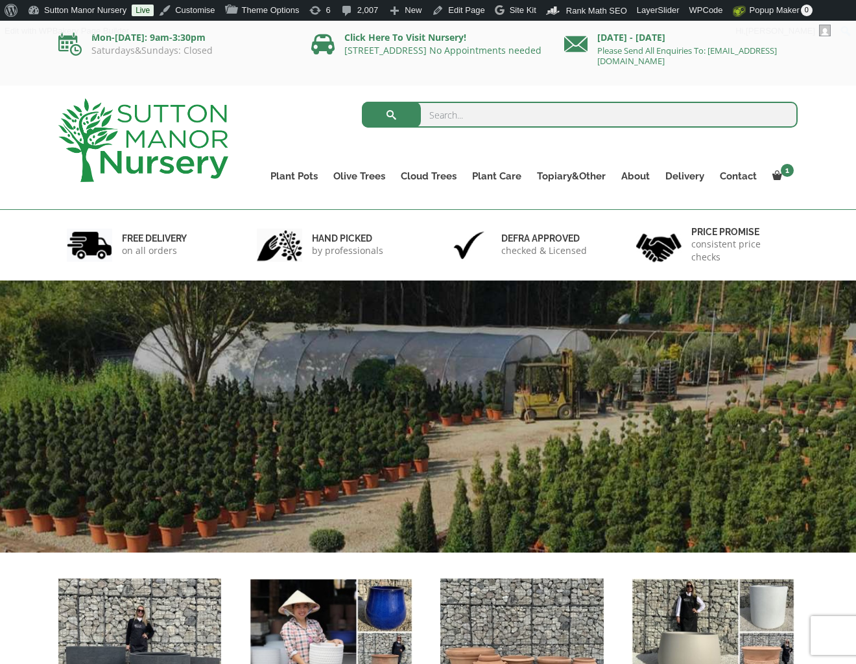 Image resolution: width=856 pixels, height=664 pixels. Describe the element at coordinates (469, 245) in the screenshot. I see `img: 3.jpg` at that location.